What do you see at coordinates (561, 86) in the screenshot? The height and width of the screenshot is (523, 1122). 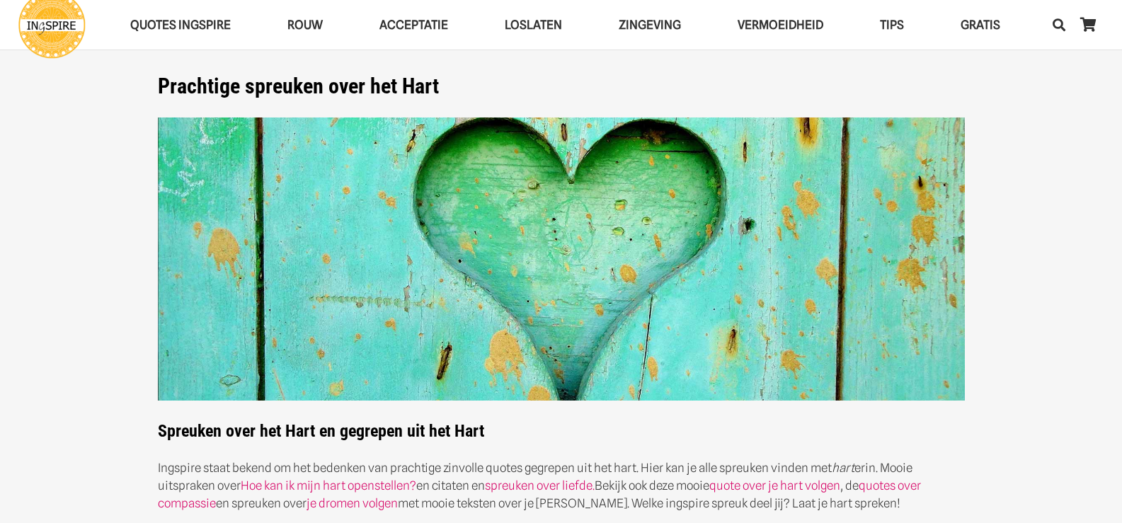 I see `h1: Prachtige spreuken over het Hart` at bounding box center [561, 86].